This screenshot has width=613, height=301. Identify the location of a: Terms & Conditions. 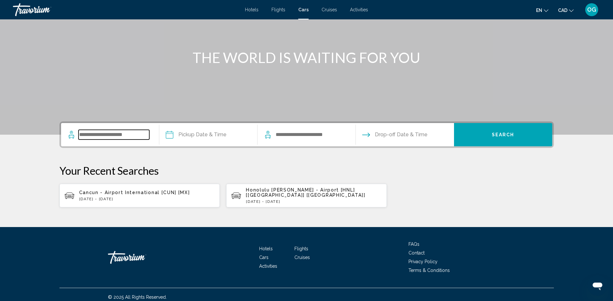
(429, 270).